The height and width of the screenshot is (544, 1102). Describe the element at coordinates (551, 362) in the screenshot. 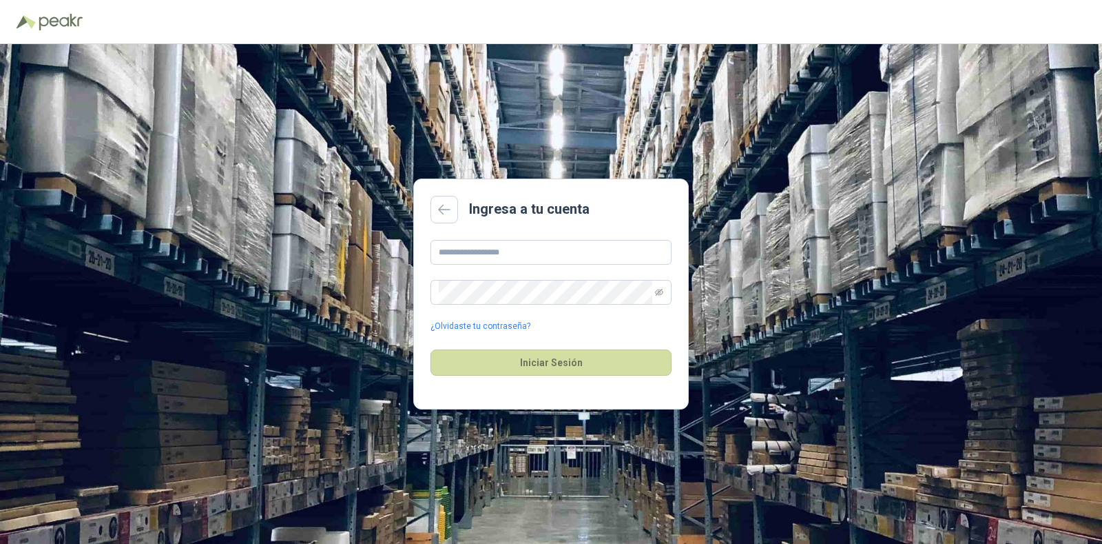

I see `button: Iniciar Sesión` at that location.